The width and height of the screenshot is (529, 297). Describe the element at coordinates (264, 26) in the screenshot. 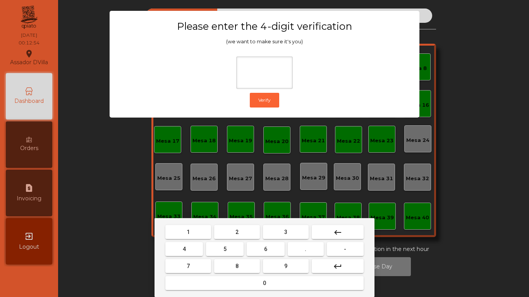

I see `h3: Please enter the 4-digit verification` at that location.